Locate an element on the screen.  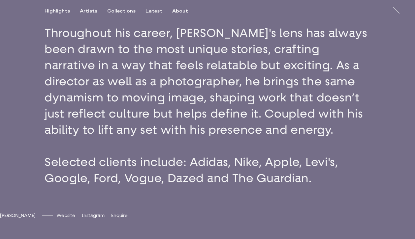
button: About is located at coordinates (185, 11).